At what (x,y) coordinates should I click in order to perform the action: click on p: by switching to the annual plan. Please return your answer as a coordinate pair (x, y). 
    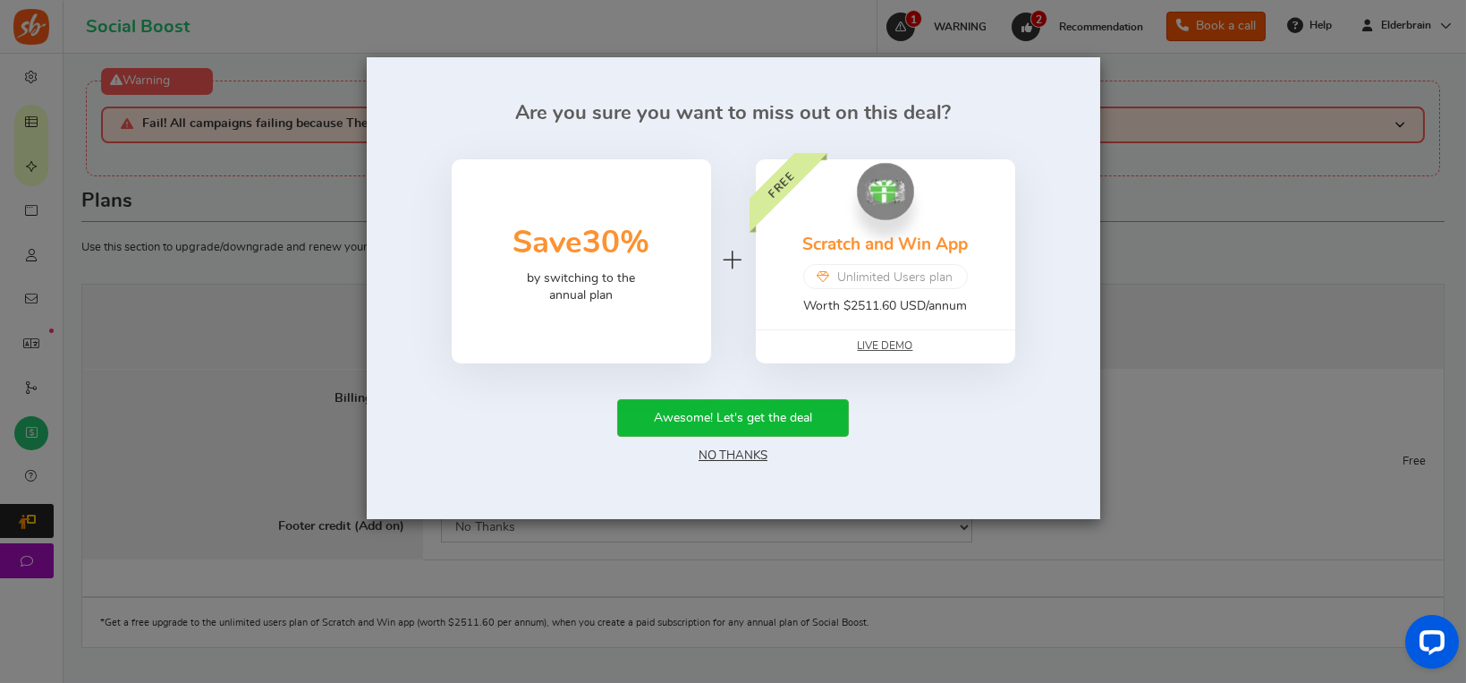
    Looking at the image, I should click on (581, 287).